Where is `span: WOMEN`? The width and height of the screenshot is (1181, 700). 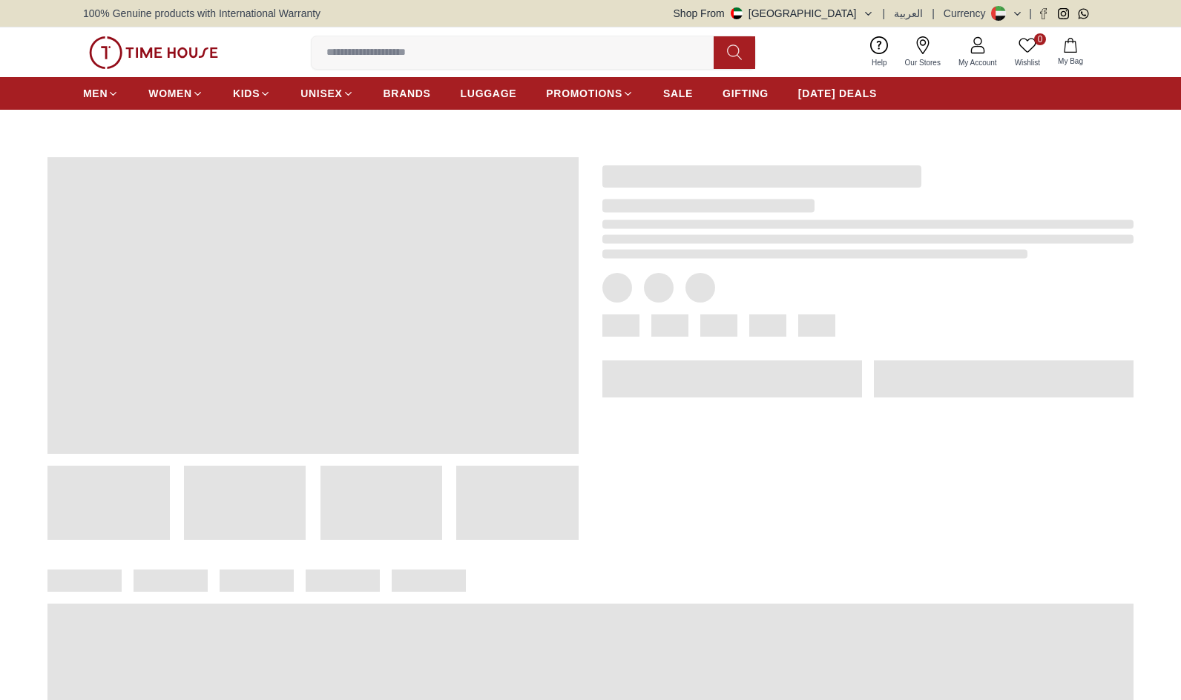 span: WOMEN is located at coordinates (170, 93).